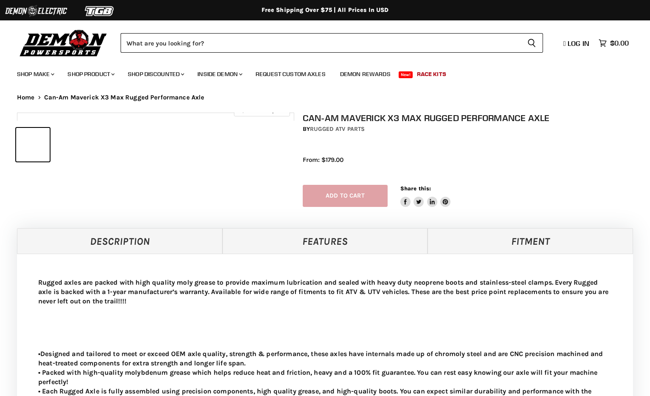 The image size is (650, 396). I want to click on span: $0.00, so click(619, 43).